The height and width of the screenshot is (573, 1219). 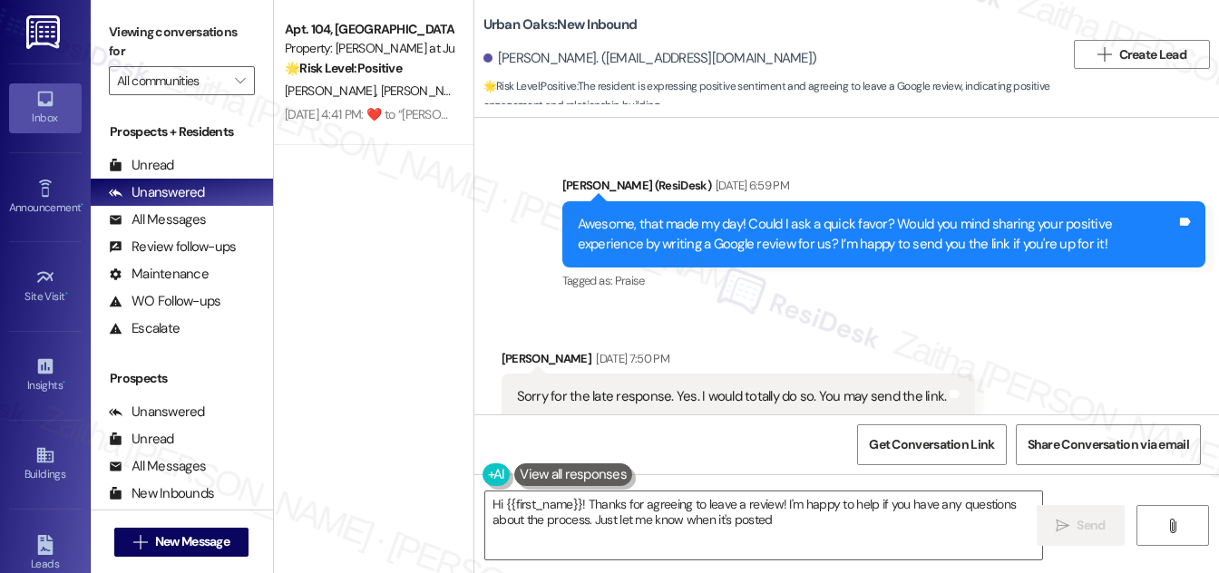 What do you see at coordinates (1141, 54) in the screenshot?
I see `button: Create Lead` at bounding box center [1141, 54].